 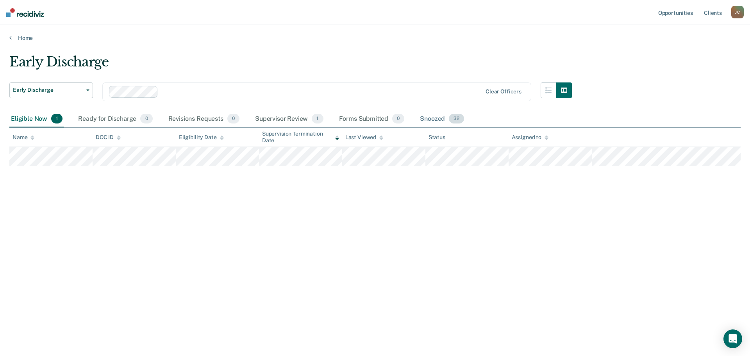 I want to click on div: Last Viewed, so click(x=364, y=137).